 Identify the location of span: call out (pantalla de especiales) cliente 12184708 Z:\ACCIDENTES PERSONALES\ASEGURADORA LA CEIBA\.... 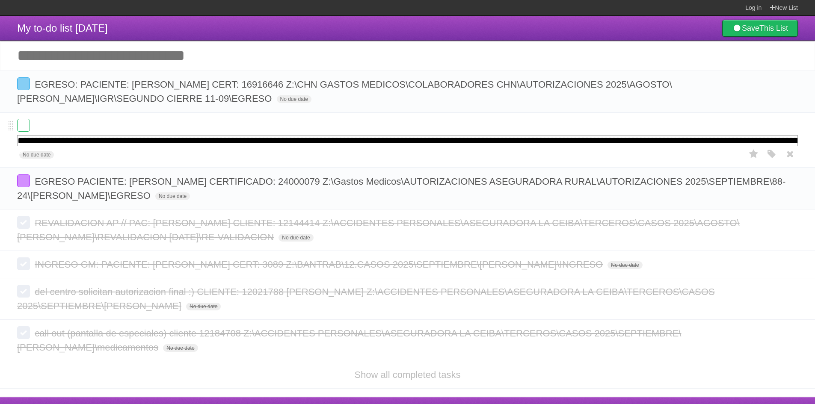
(349, 340).